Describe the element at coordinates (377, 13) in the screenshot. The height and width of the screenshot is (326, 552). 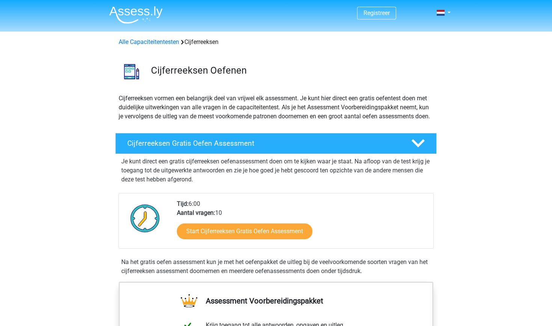
I see `a: Registreer` at that location.